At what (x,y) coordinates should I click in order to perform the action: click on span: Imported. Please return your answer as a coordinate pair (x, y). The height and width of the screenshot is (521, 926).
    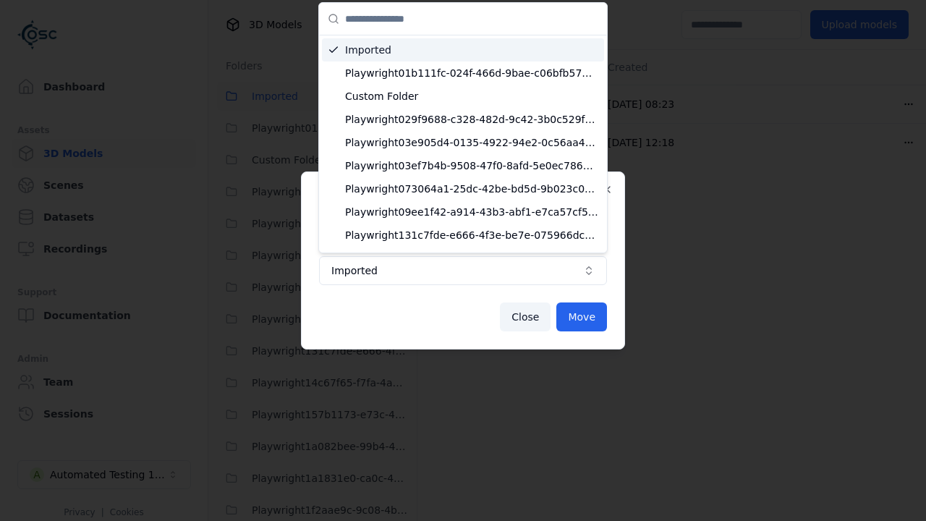
    Looking at the image, I should click on (472, 50).